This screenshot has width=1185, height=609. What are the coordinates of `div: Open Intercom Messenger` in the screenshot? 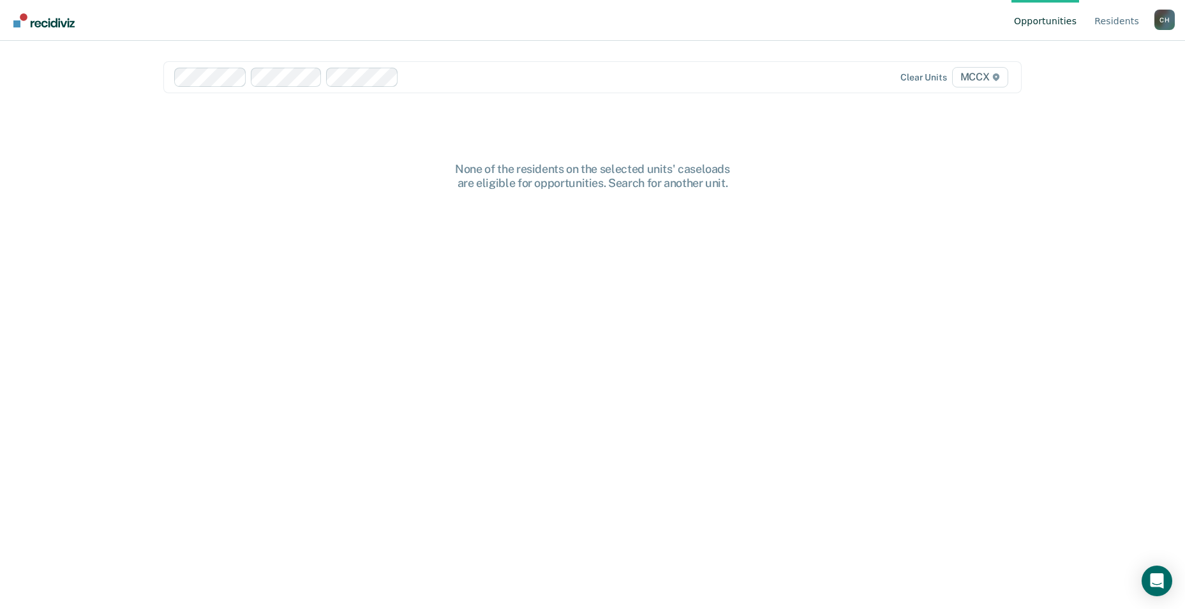 It's located at (1157, 581).